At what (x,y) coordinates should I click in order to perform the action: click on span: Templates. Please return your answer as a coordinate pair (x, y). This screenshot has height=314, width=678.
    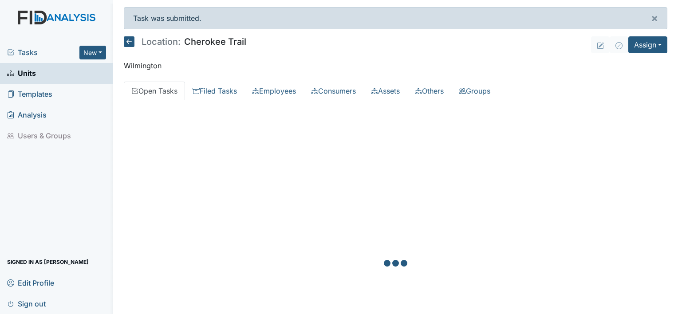
    Looking at the image, I should click on (30, 94).